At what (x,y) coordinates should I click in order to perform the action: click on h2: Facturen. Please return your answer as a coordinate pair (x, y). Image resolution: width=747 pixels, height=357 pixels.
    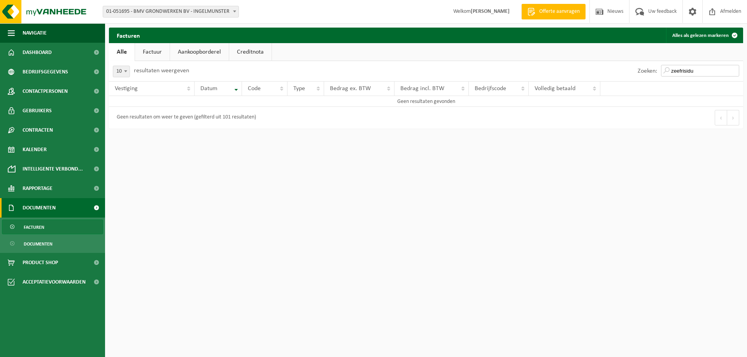
    Looking at the image, I should click on (128, 35).